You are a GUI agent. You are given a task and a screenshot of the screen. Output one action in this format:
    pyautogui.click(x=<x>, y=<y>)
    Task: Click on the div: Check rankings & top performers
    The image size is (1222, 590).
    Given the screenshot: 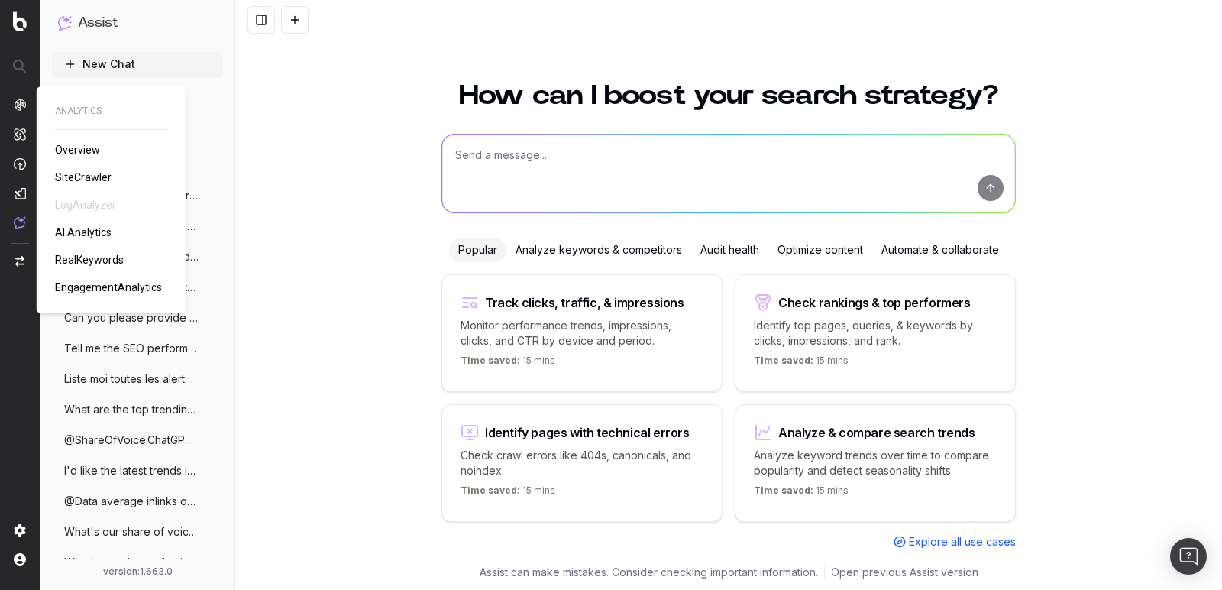 What is the action you would take?
    pyautogui.click(x=874, y=302)
    